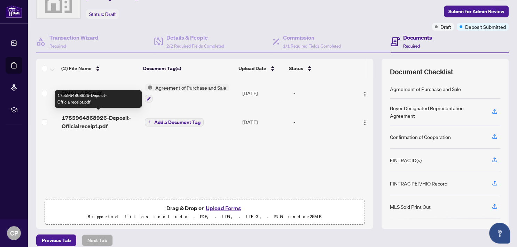 This screenshot has height=247, width=517. Describe the element at coordinates (405, 160) in the screenshot. I see `div: FINTRAC ID(s)` at that location.